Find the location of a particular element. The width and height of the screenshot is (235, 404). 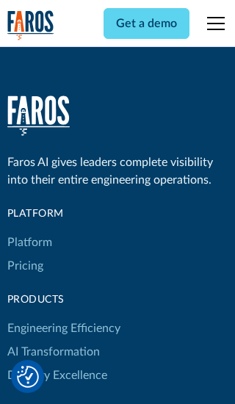

a: Get a demo is located at coordinates (146, 24).